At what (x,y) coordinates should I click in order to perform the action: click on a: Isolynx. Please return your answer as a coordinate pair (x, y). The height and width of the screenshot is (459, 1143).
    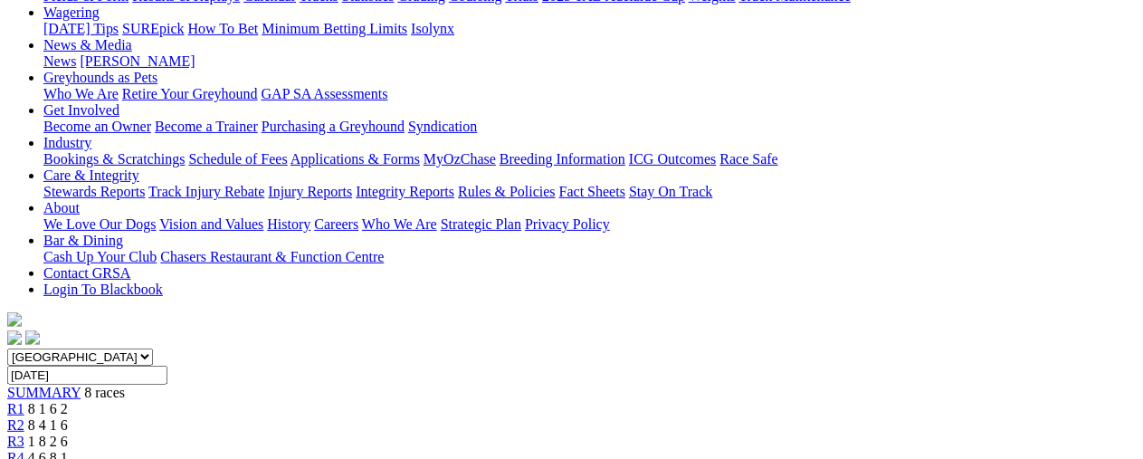
    Looking at the image, I should click on (433, 28).